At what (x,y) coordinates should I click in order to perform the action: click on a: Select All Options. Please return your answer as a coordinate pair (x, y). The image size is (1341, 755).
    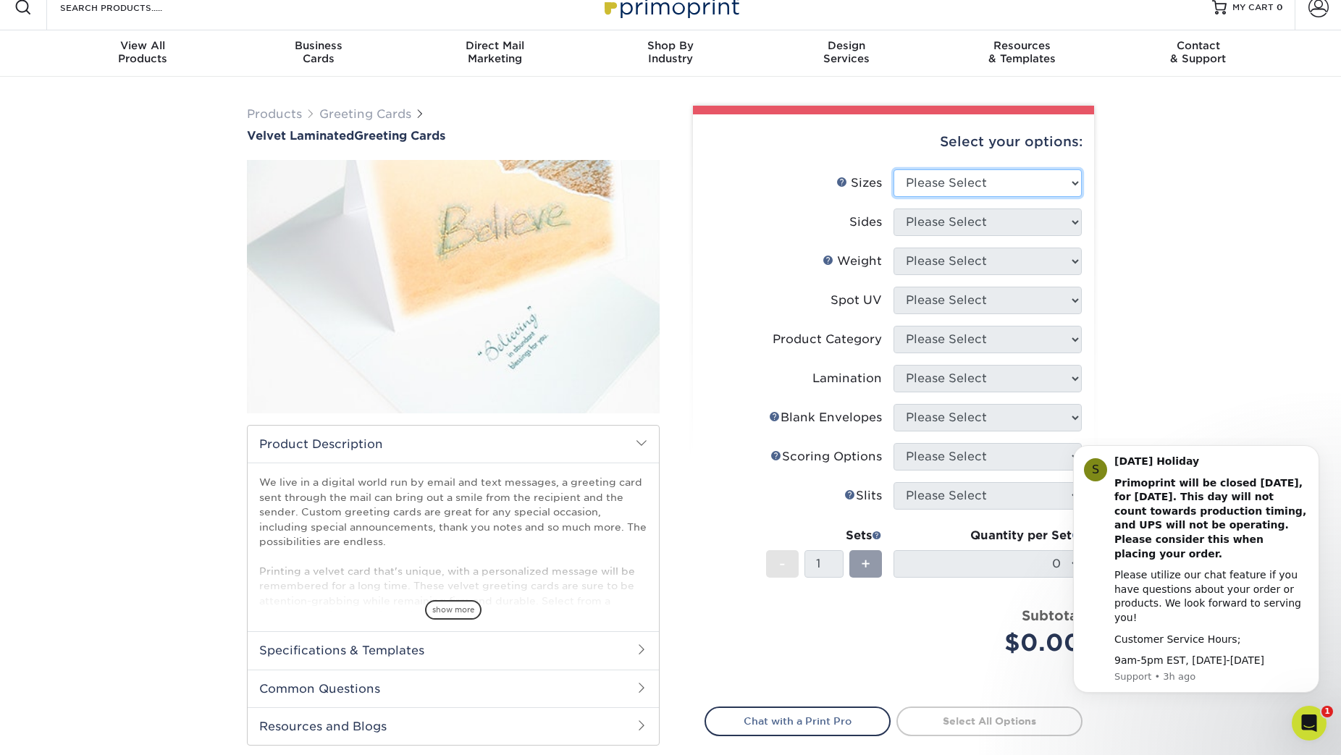
    Looking at the image, I should click on (989, 721).